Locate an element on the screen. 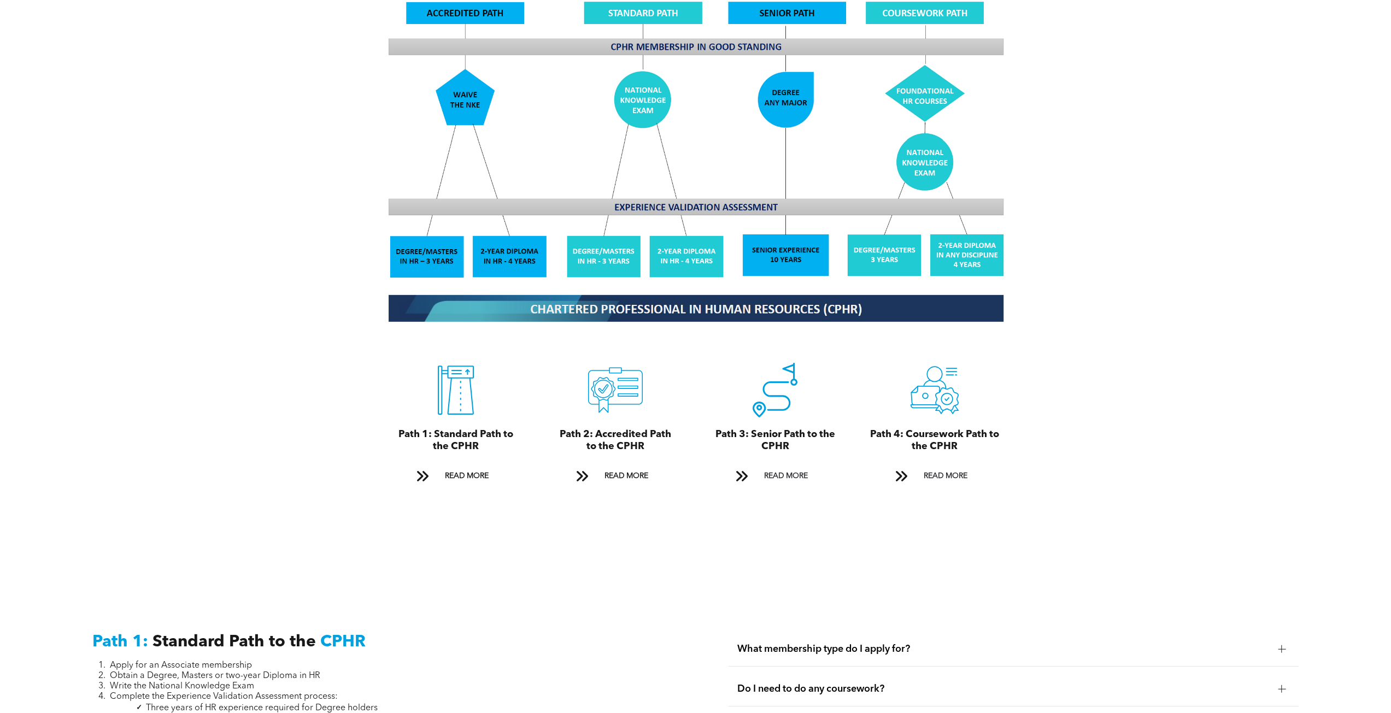  span: Write the National Knowledge Exam is located at coordinates (182, 687).